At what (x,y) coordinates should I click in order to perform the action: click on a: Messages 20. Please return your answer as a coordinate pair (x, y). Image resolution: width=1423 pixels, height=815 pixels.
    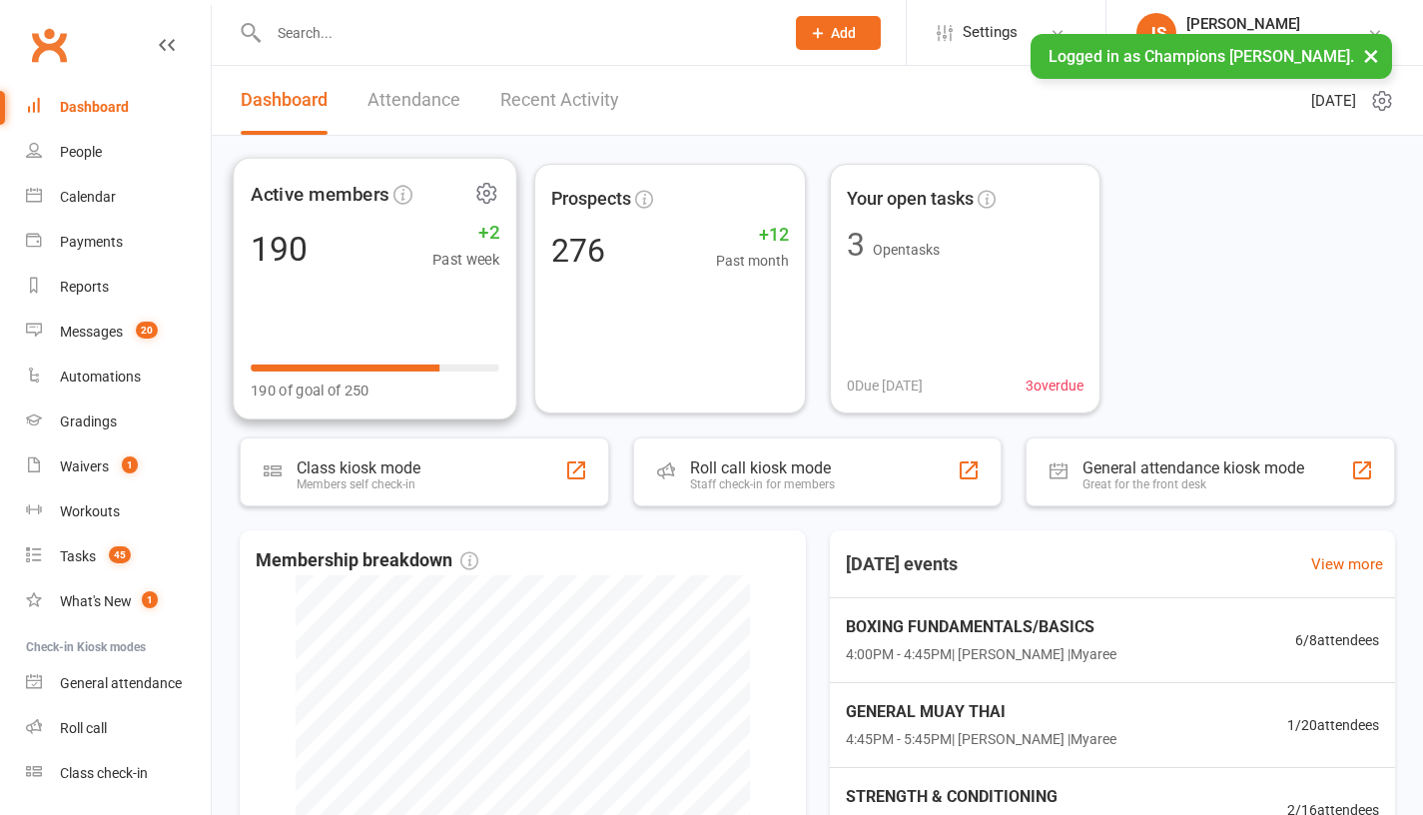
    Looking at the image, I should click on (118, 331).